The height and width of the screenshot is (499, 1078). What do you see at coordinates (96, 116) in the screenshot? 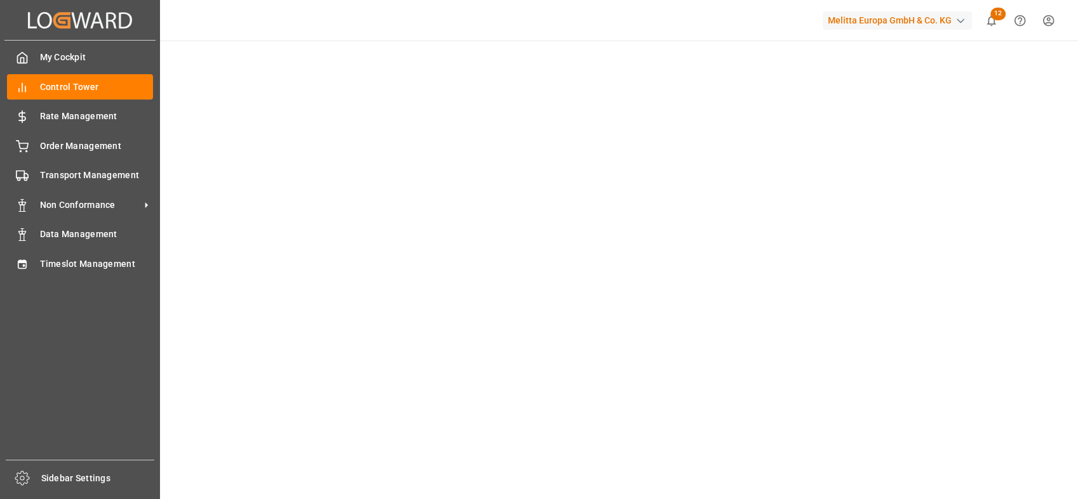
I see `span: Rate Management` at bounding box center [96, 116].